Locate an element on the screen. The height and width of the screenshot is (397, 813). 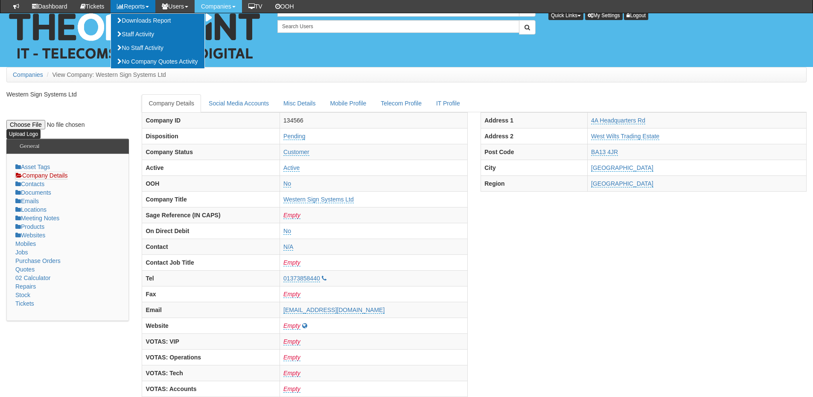
th: VOTAS: VIP is located at coordinates (211, 341).